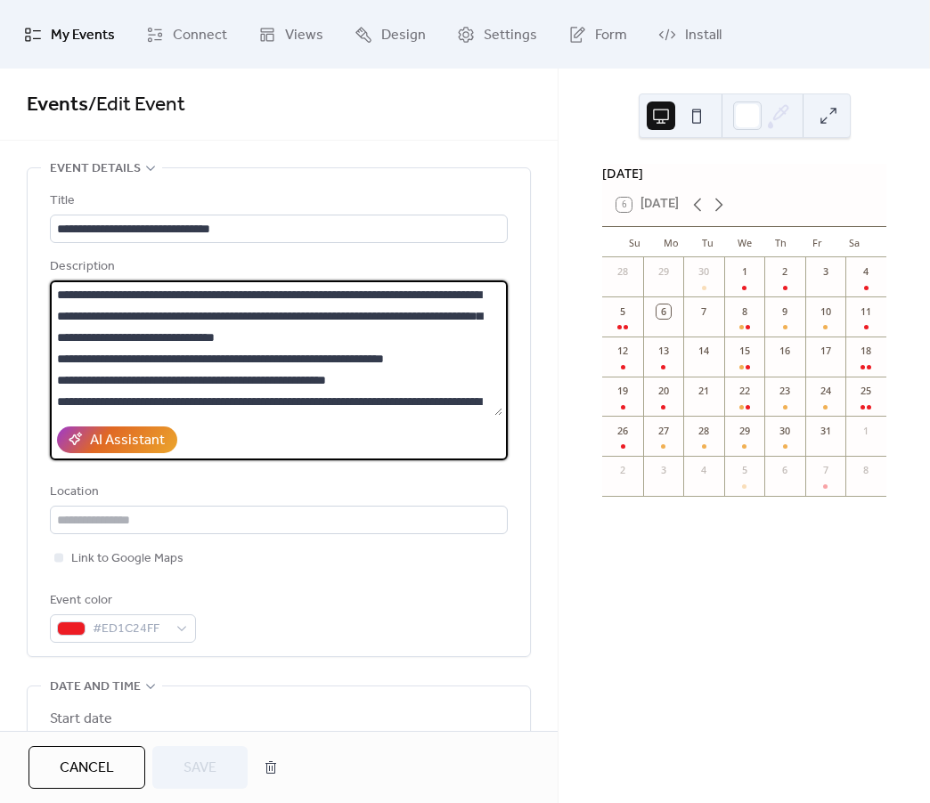 The height and width of the screenshot is (803, 930). What do you see at coordinates (853, 242) in the screenshot?
I see `div: Sa` at bounding box center [853, 242].